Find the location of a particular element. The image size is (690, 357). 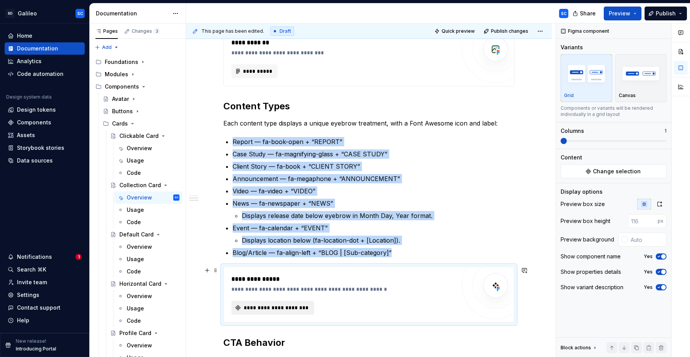

div: Content is located at coordinates (572, 158).